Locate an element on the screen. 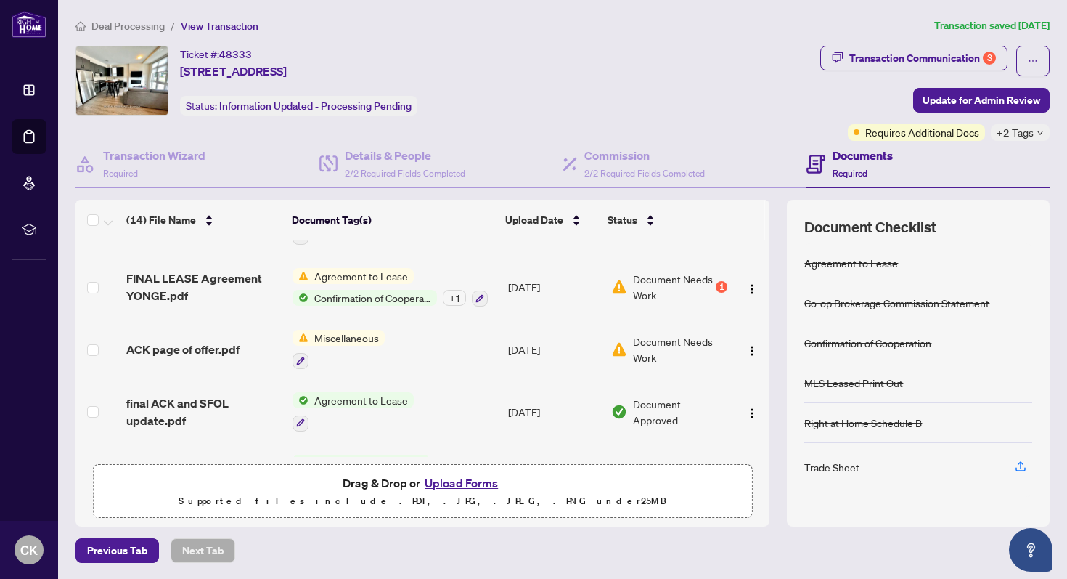 The image size is (1067, 579). div: Right at Home Schedule B is located at coordinates (863, 423).